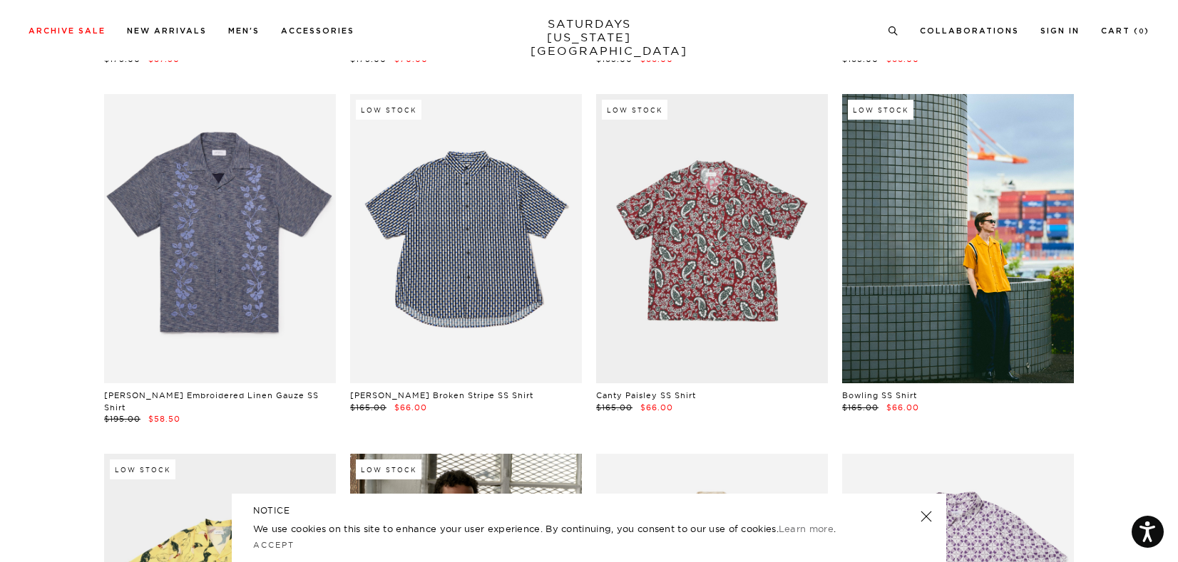 The image size is (1178, 562). Describe the element at coordinates (274, 545) in the screenshot. I see `a: Accept` at that location.